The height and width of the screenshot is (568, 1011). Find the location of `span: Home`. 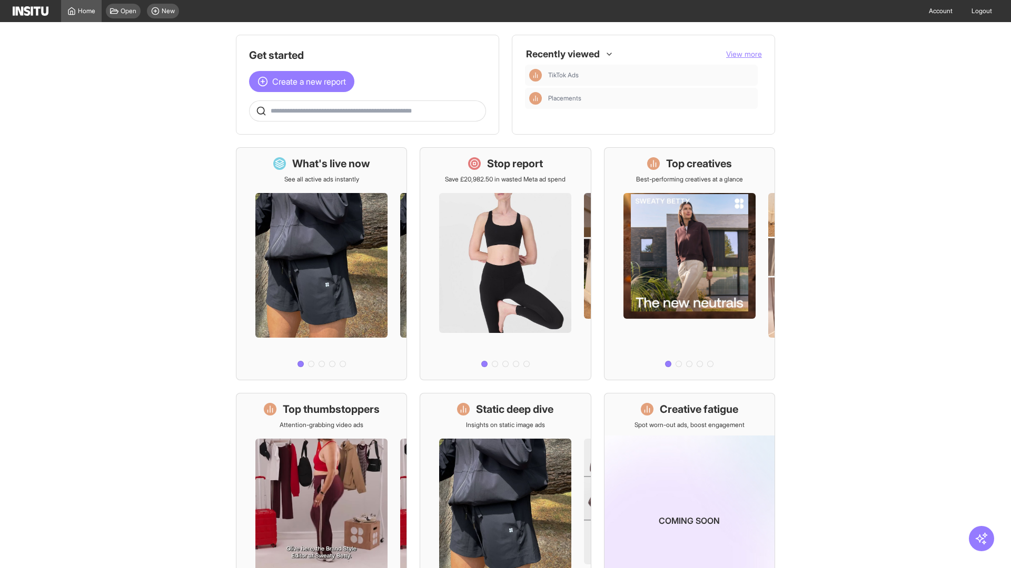

span: Home is located at coordinates (86, 11).